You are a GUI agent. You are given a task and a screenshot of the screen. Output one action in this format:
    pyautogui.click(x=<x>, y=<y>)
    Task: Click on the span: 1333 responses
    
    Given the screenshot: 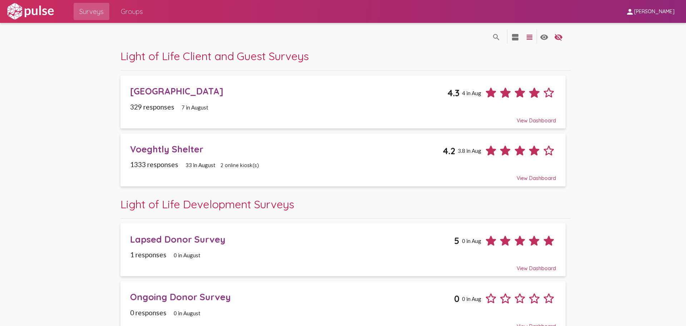 What is the action you would take?
    pyautogui.click(x=154, y=164)
    